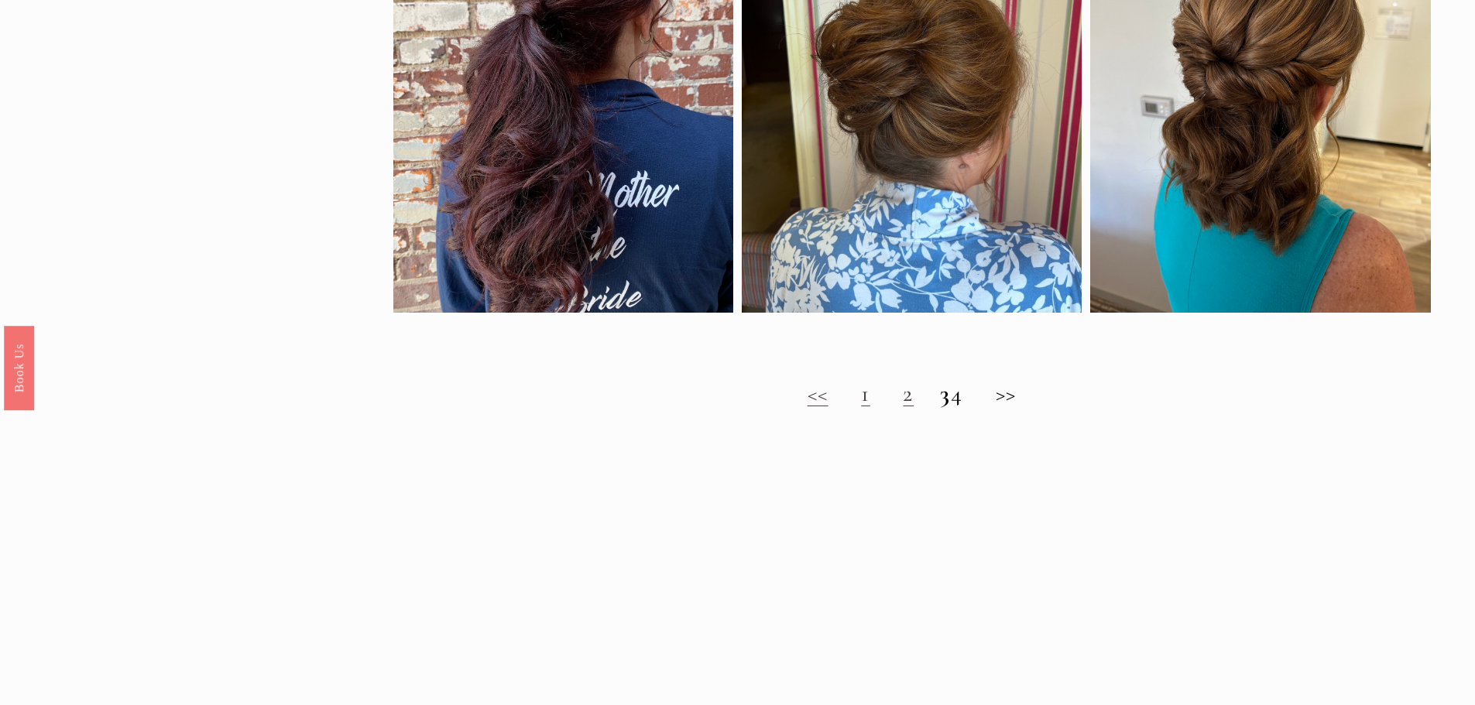  I want to click on a: Book Us, so click(19, 367).